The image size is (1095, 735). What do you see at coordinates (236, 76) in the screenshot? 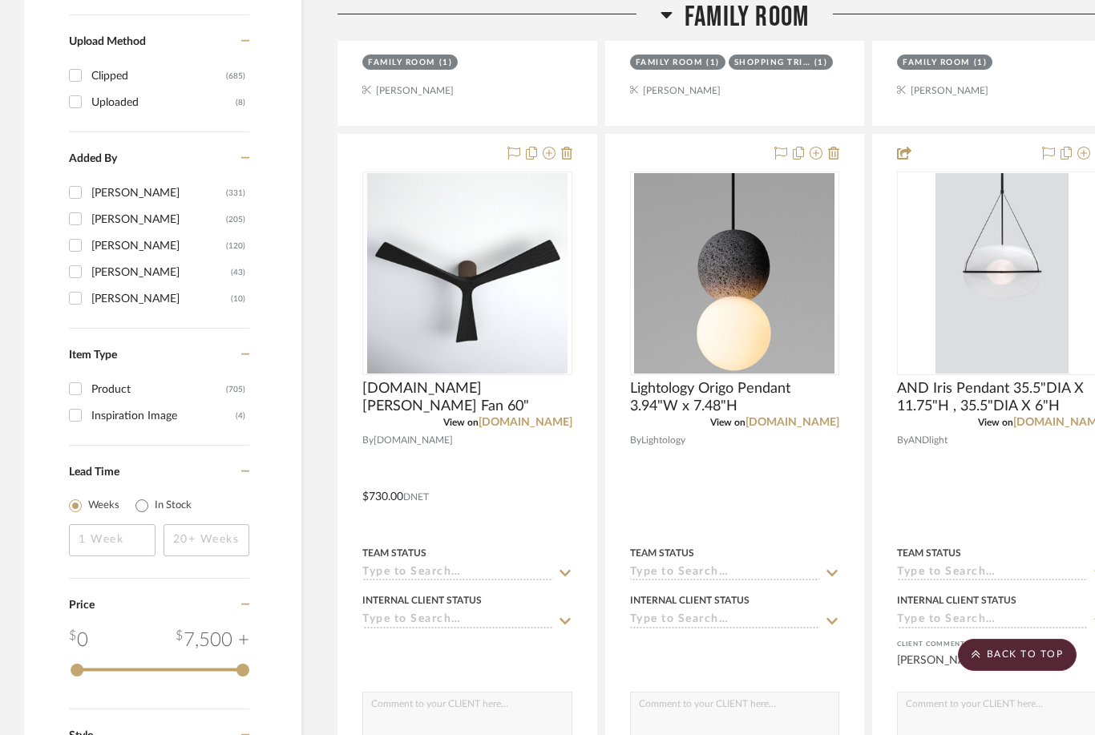
I see `div: (685)` at bounding box center [236, 76].